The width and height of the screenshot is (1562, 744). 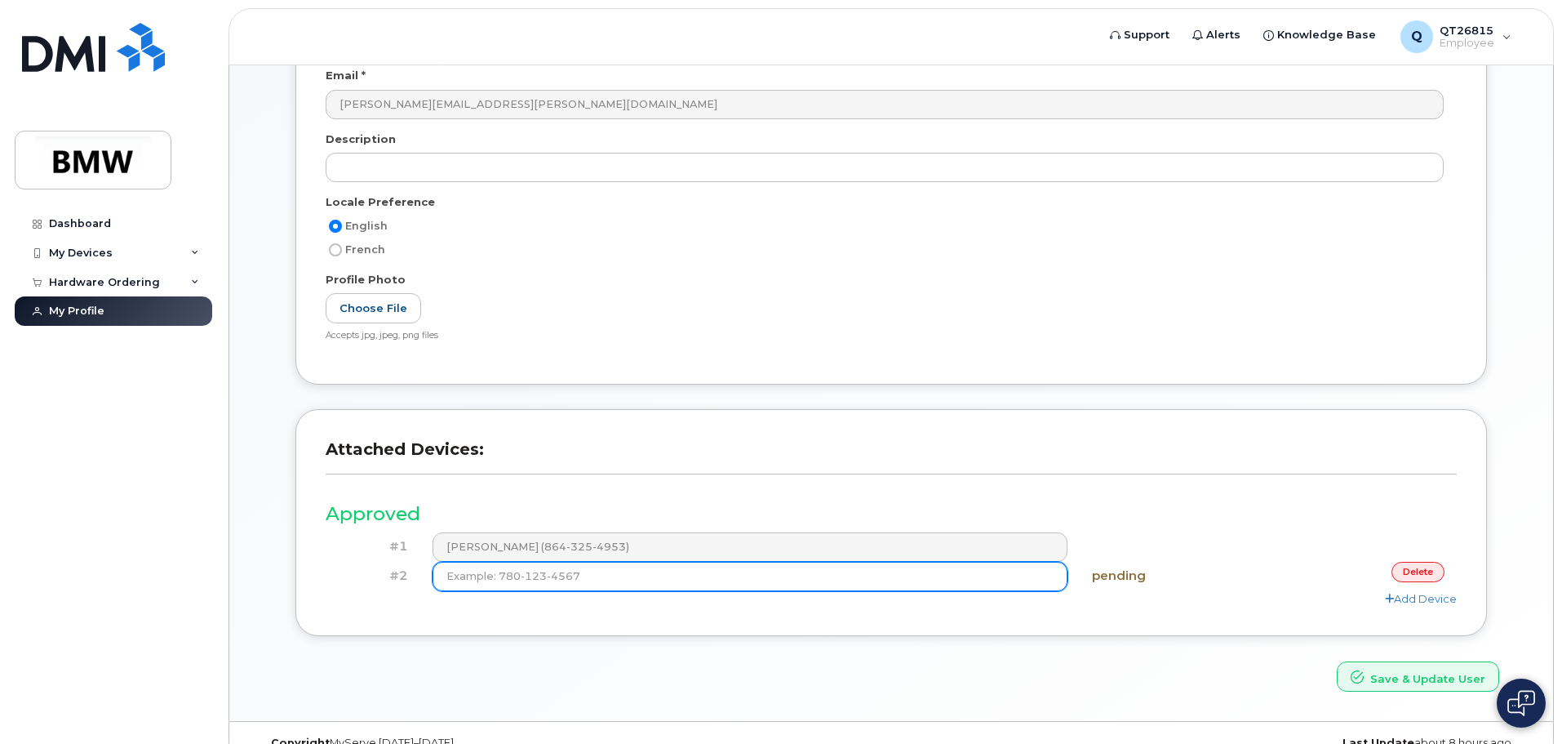 What do you see at coordinates (1224, 35) in the screenshot?
I see `span: Alerts` at bounding box center [1224, 35].